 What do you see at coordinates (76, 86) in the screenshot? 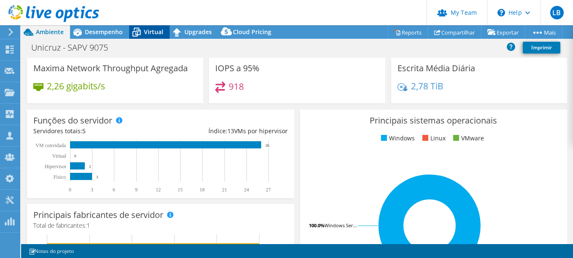
I see `h4: 2,26 gigabits/s` at bounding box center [76, 86].